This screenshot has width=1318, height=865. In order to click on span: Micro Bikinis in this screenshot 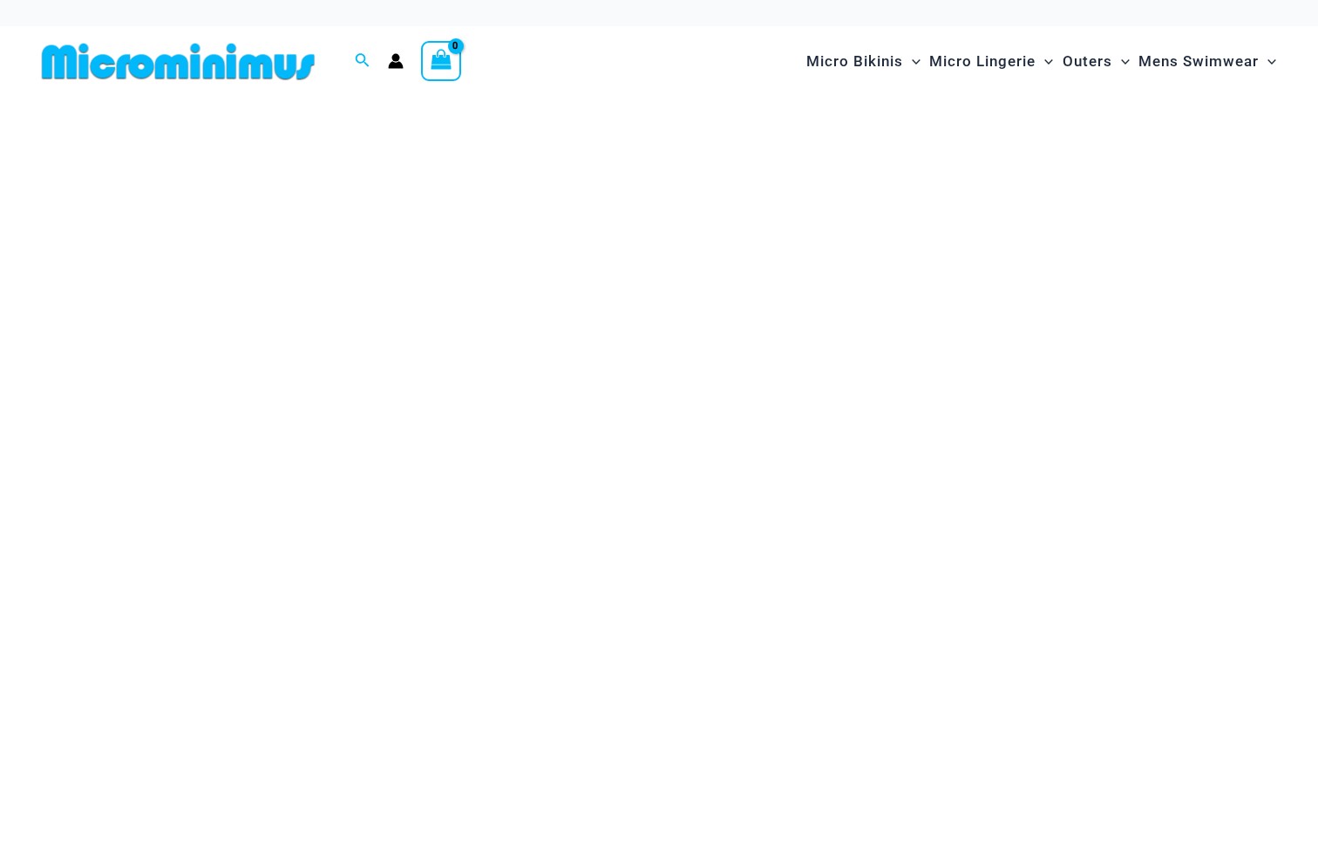, I will do `click(854, 61)`.